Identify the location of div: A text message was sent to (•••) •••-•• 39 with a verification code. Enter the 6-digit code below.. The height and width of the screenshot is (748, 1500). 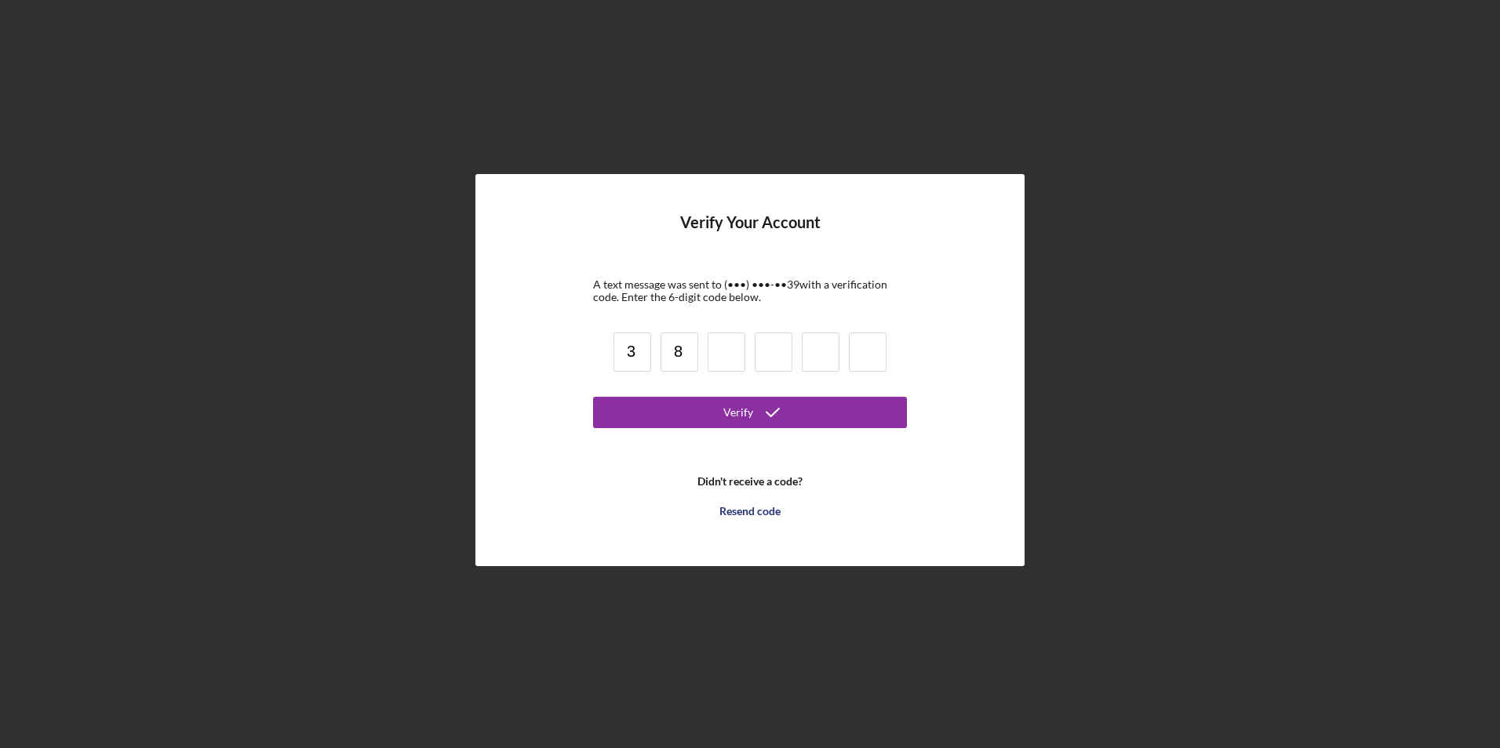
(750, 291).